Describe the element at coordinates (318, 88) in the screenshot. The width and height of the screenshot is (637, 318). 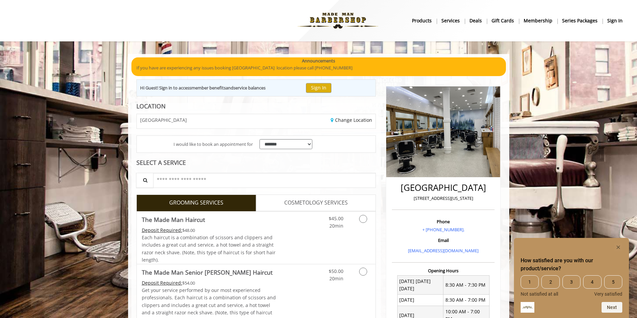
I see `button: Sign In` at that location.